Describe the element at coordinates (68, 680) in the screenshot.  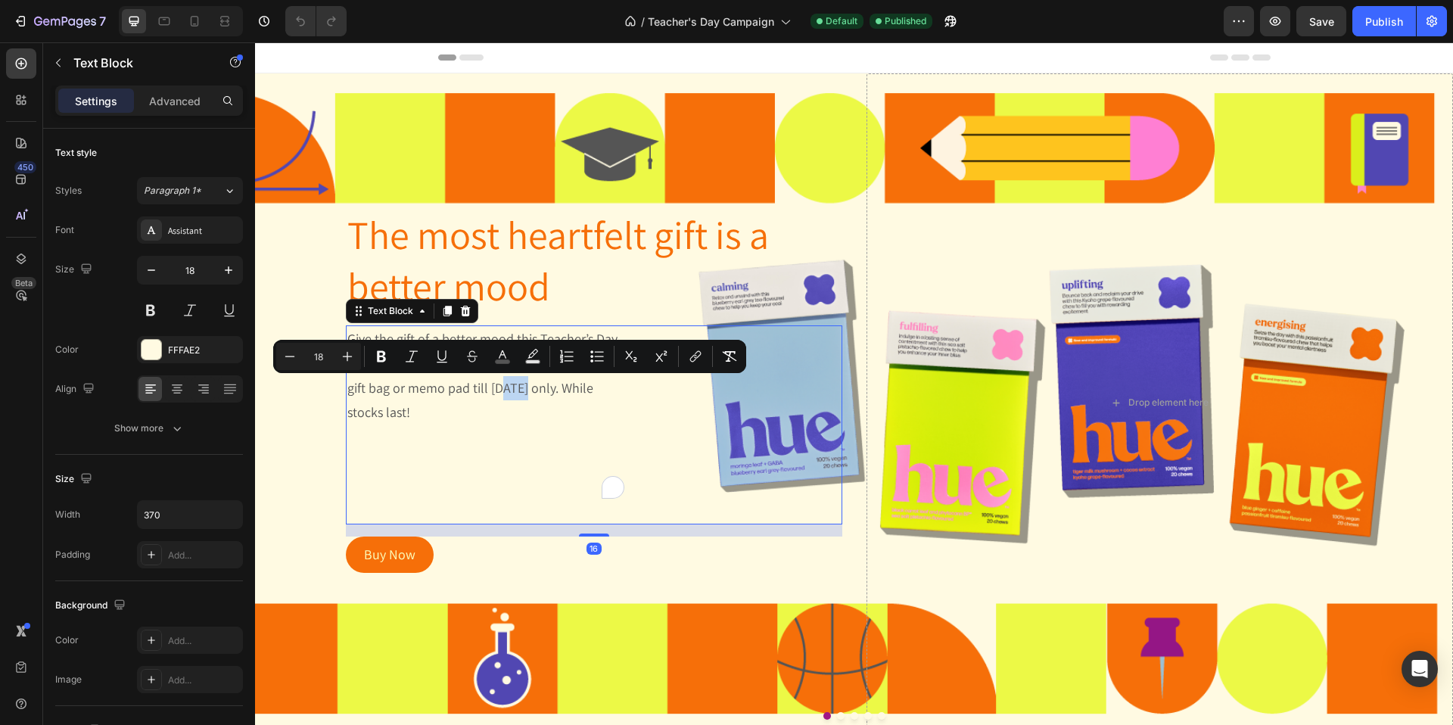
I see `div: Image` at that location.